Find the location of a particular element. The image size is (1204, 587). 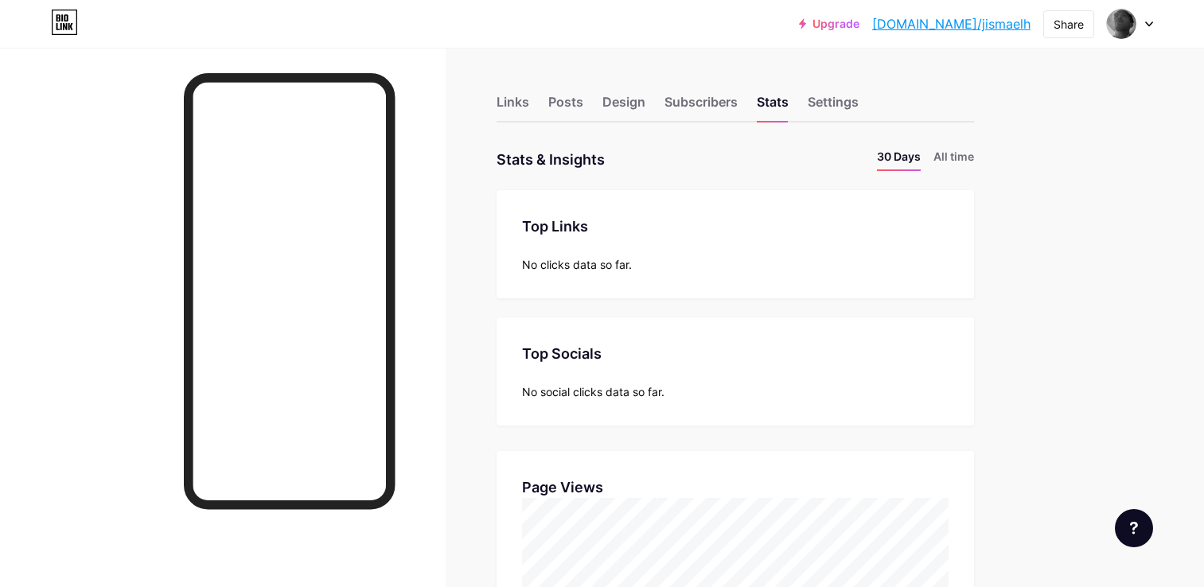

div: Top Socials is located at coordinates (735, 353).